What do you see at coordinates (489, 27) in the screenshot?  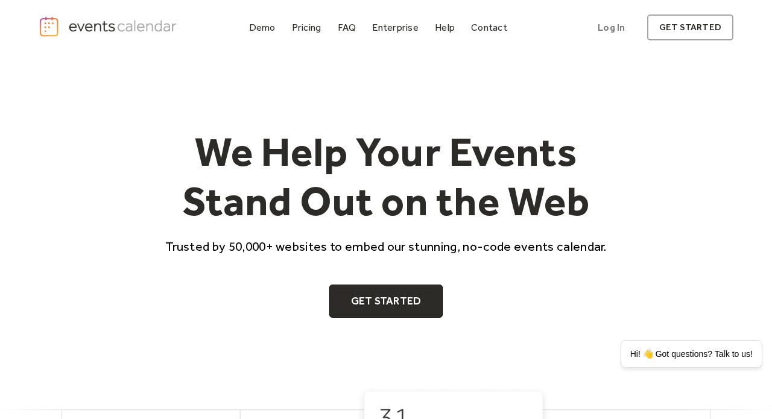 I see `a: Contact` at bounding box center [489, 27].